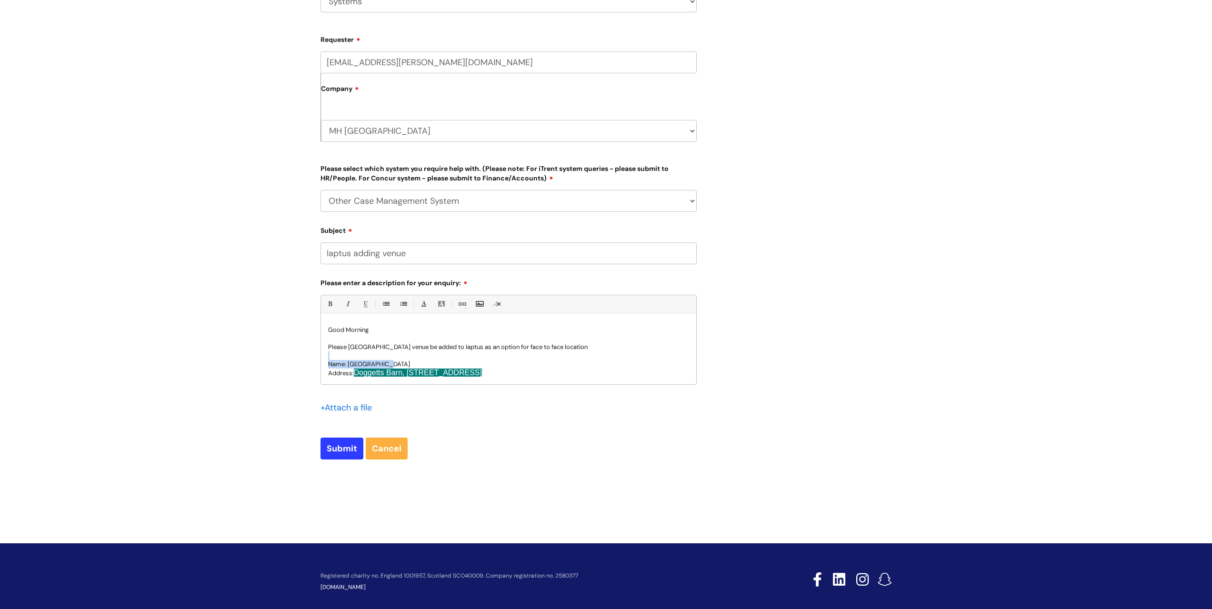 The height and width of the screenshot is (609, 1212). I want to click on label: Please select which system you require help with. (Please note: For iTrent system queries - pleas..., so click(508, 172).